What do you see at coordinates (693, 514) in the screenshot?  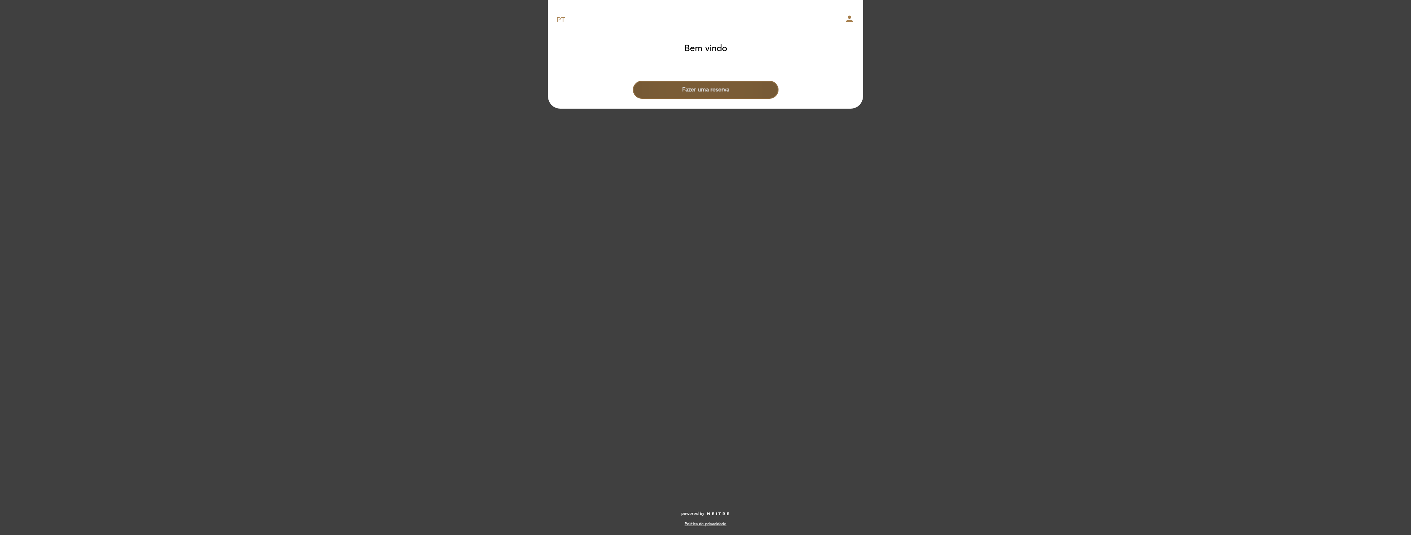 I see `span: powered by` at bounding box center [693, 514].